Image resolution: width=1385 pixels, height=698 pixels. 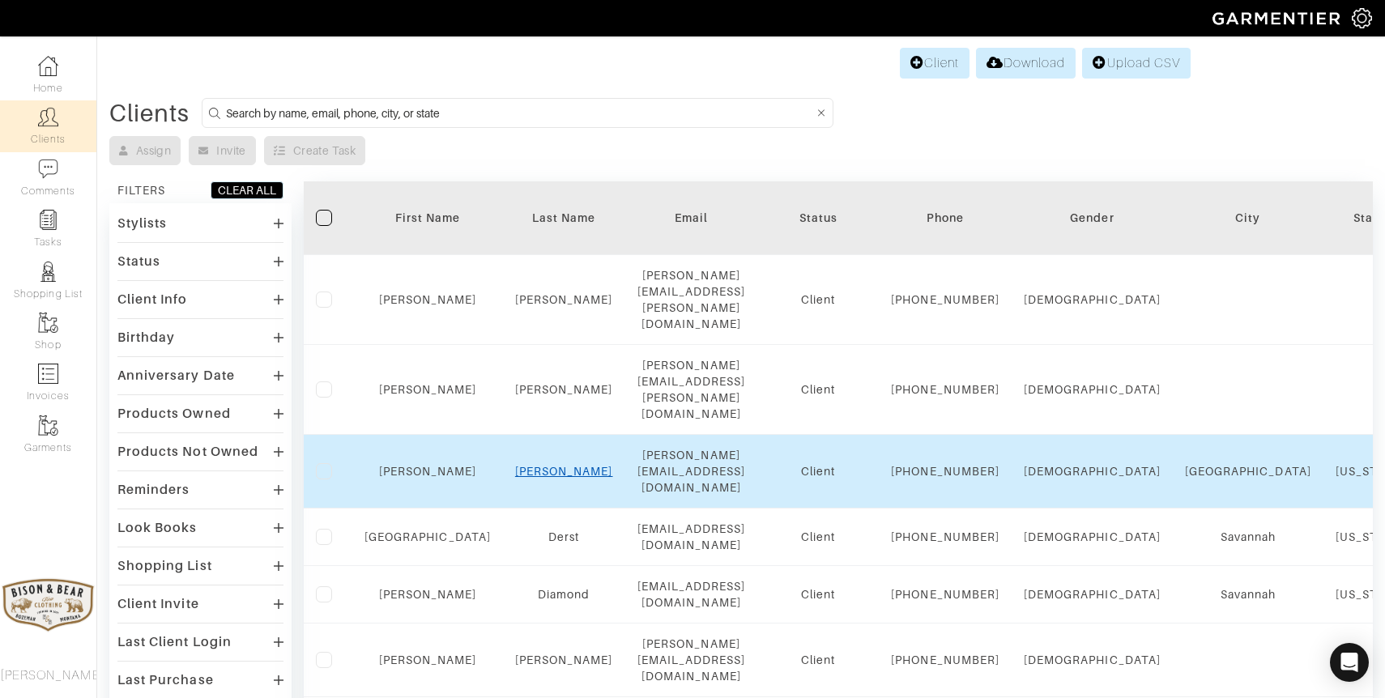 I want to click on div: Open Intercom Messenger, so click(x=1349, y=662).